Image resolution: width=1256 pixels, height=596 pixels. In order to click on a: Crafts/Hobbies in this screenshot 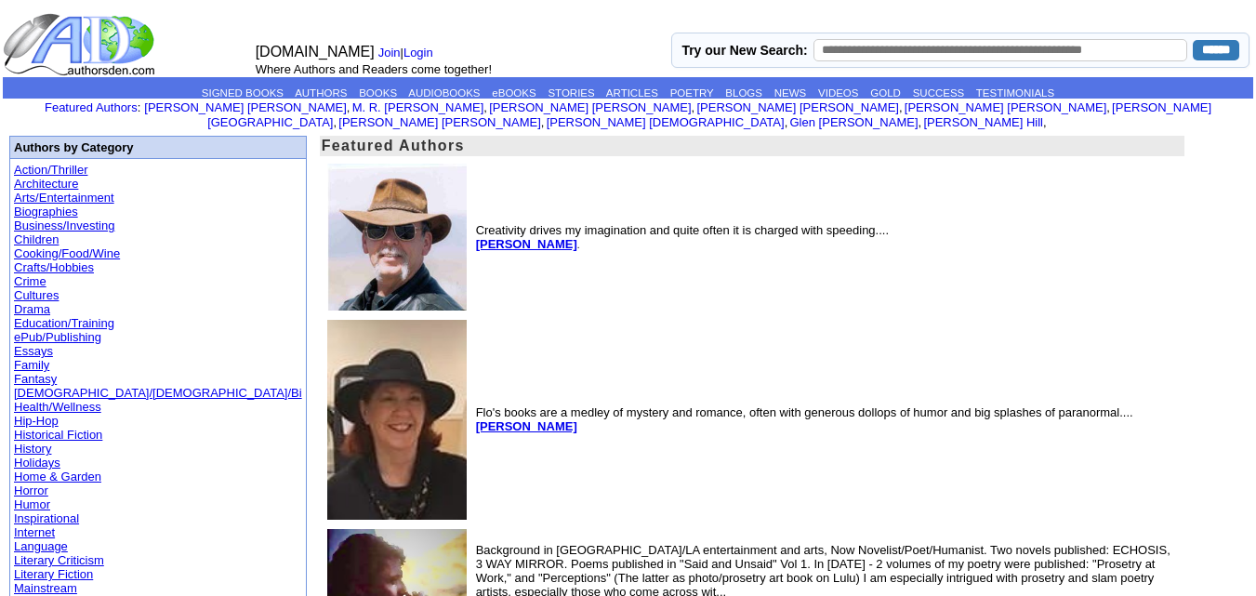, I will do `click(54, 267)`.